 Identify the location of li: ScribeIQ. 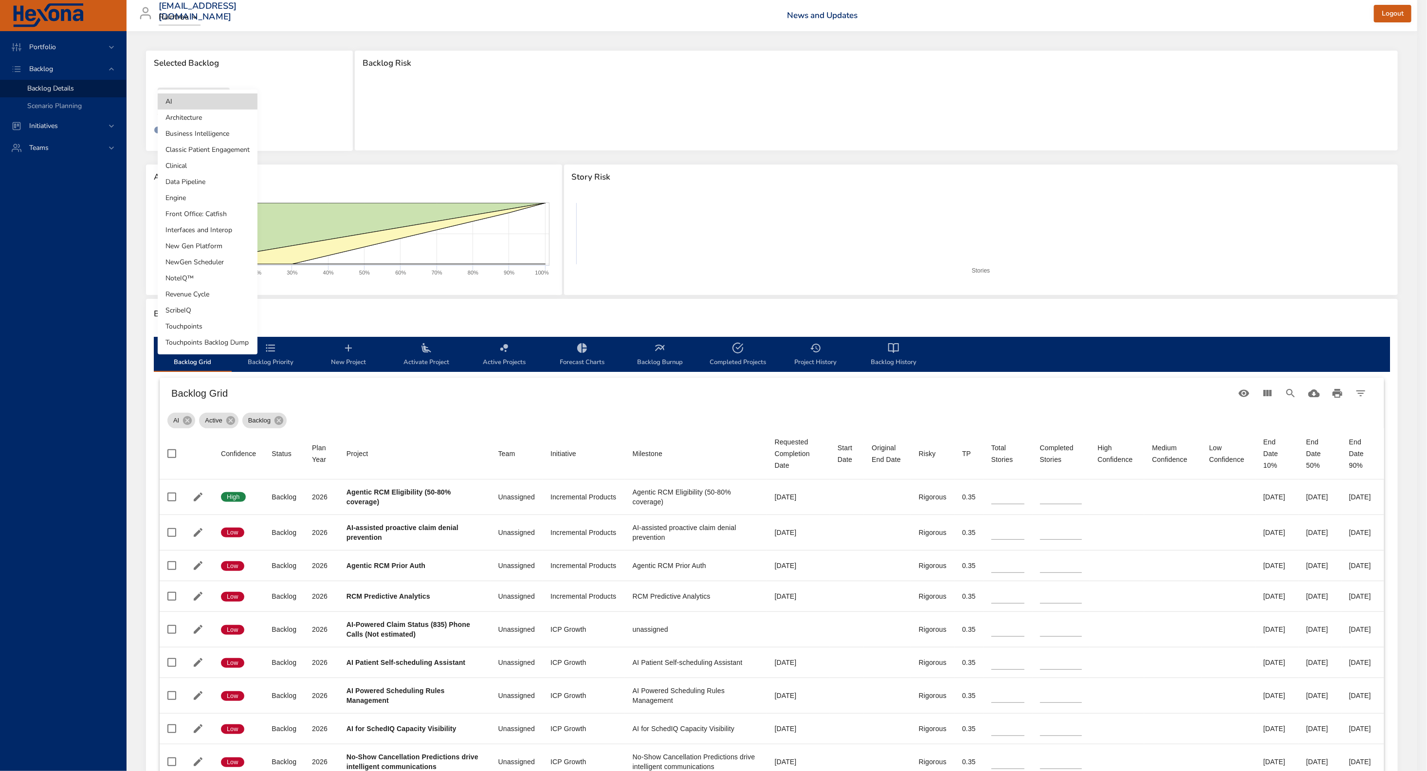
(207, 310).